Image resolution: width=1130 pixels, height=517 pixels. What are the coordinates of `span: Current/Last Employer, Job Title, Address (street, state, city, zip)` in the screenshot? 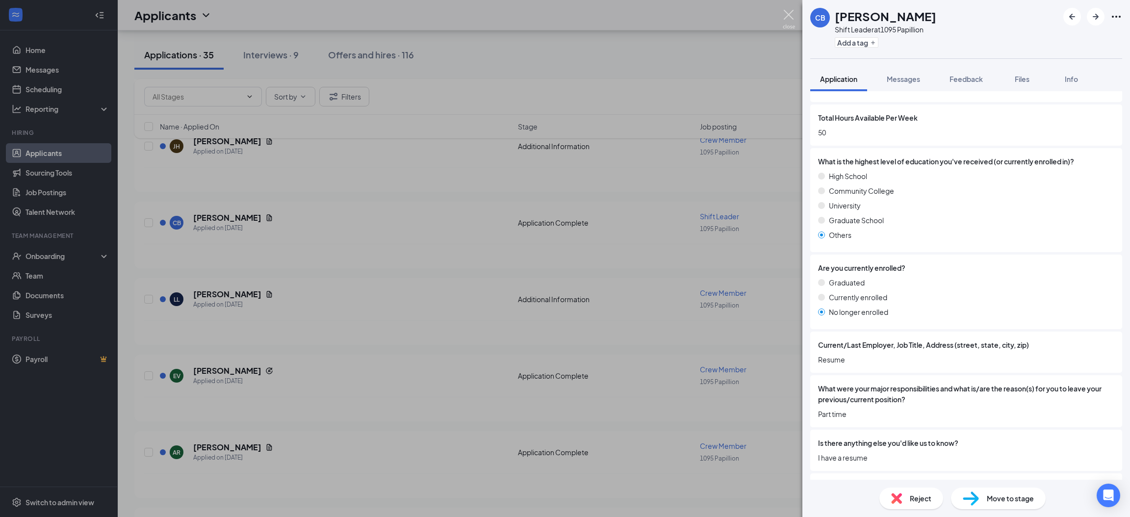 It's located at (924, 345).